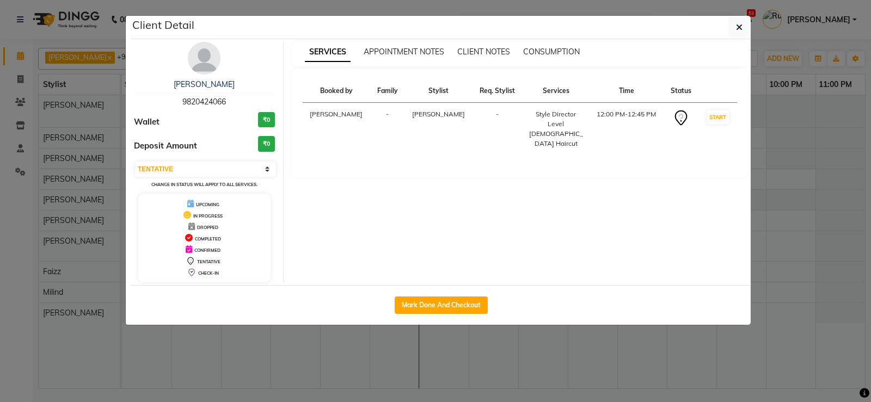 The height and width of the screenshot is (402, 871). What do you see at coordinates (165, 146) in the screenshot?
I see `span: Deposit Amount` at bounding box center [165, 146].